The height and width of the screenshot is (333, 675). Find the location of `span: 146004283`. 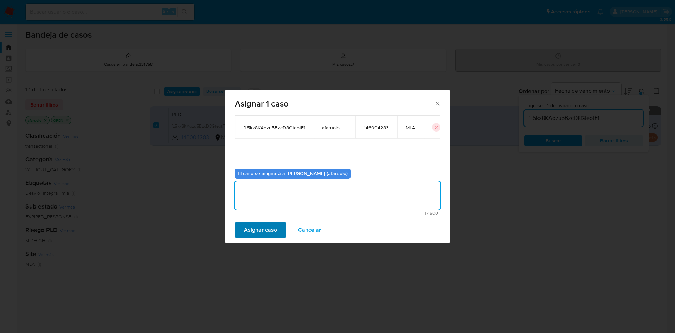

span: 146004283 is located at coordinates (376, 128).